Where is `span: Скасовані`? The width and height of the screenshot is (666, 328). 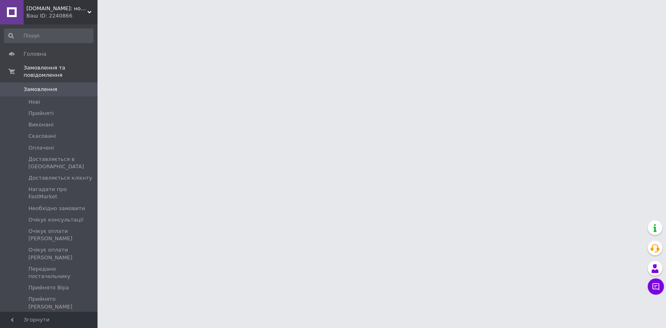
span: Скасовані is located at coordinates (42, 136).